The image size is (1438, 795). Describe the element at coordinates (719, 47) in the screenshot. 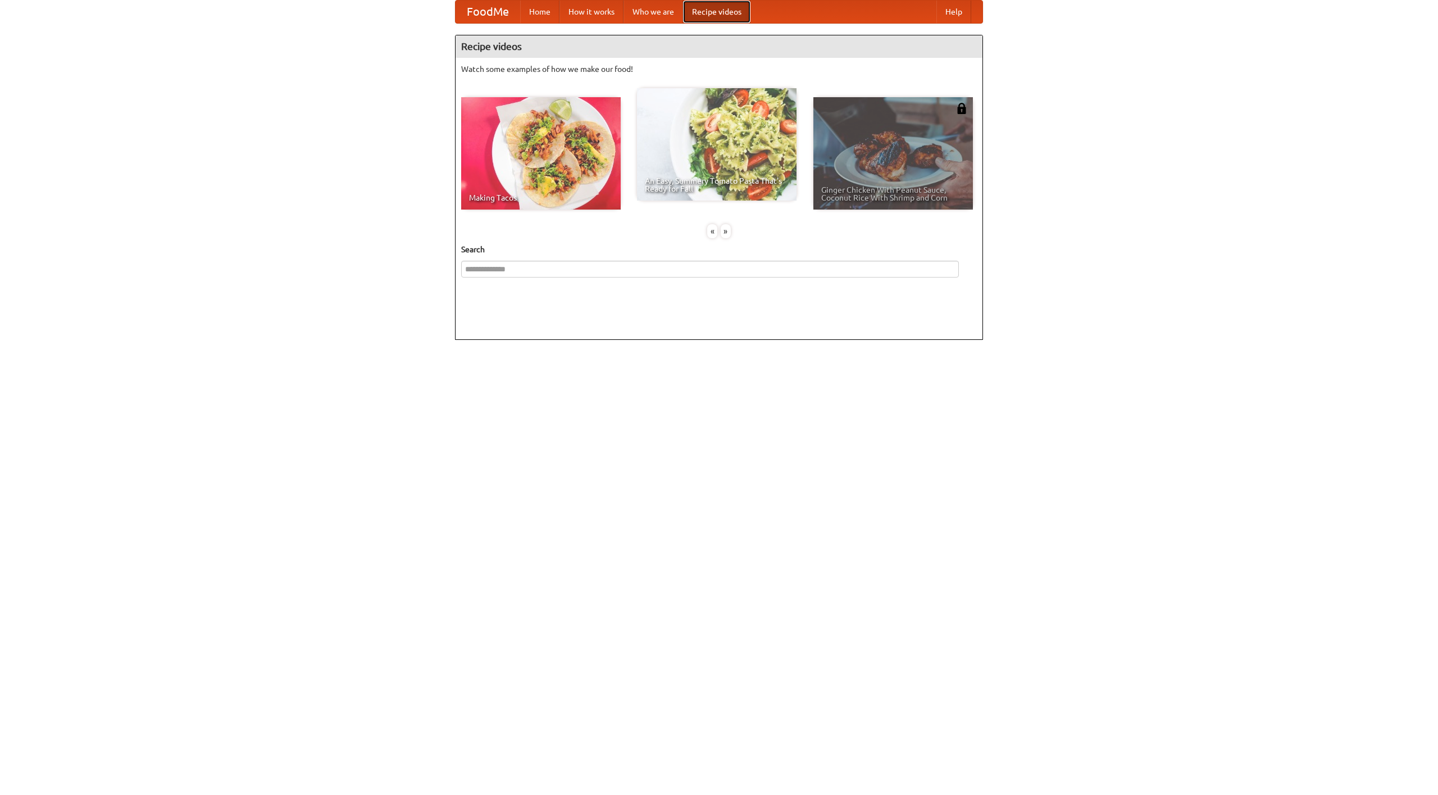

I see `h4: Recipe videos` at that location.